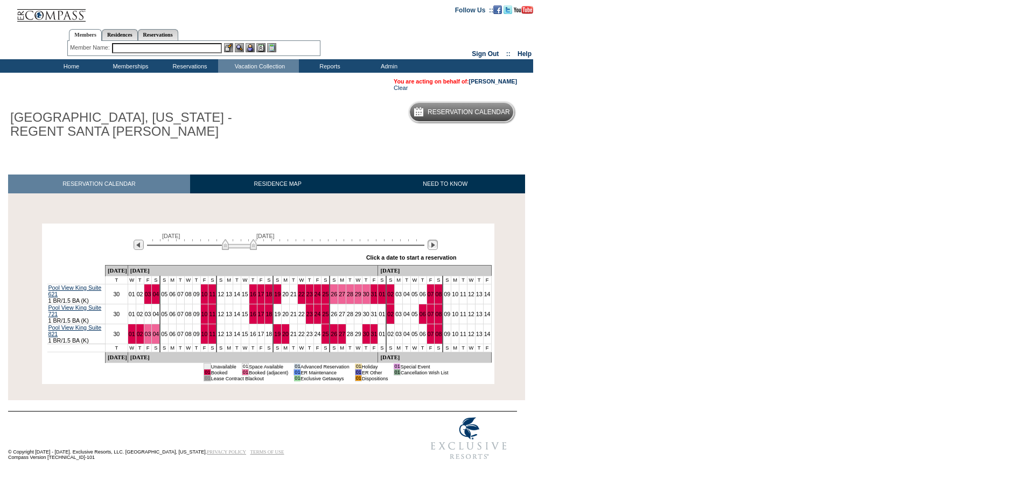 This screenshot has width=1034, height=495. Describe the element at coordinates (508, 9) in the screenshot. I see `a: Follow us on Twitter` at that location.